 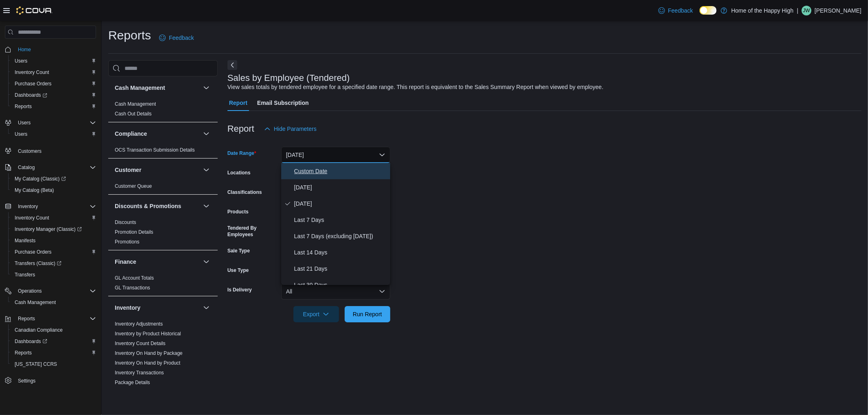 What do you see at coordinates (55, 291) in the screenshot?
I see `span: Operations` at bounding box center [55, 291].